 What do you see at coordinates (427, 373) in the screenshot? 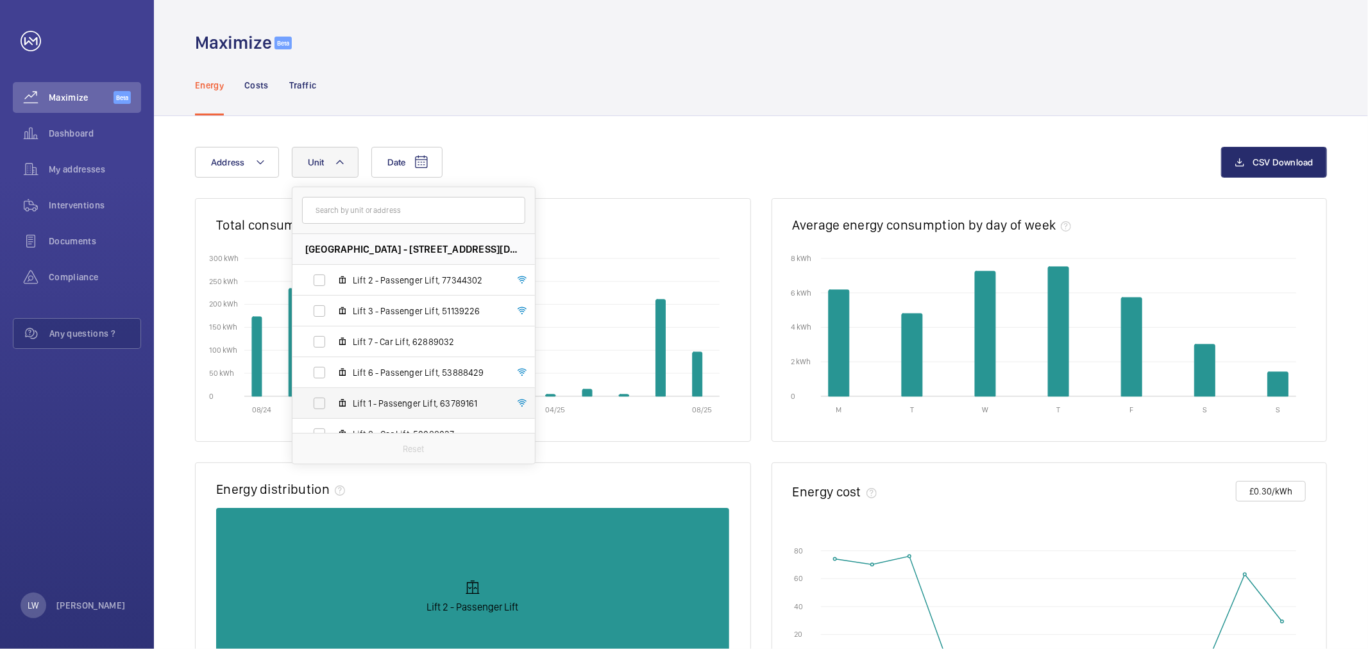
I see `span: Lift 6 - Passenger Lift, 53888429` at bounding box center [427, 373].